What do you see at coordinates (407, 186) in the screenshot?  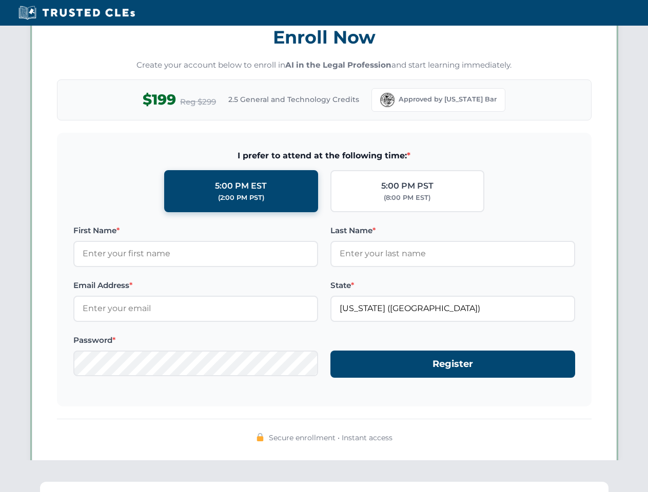 I see `div: 5:00 PM PST` at bounding box center [407, 186].